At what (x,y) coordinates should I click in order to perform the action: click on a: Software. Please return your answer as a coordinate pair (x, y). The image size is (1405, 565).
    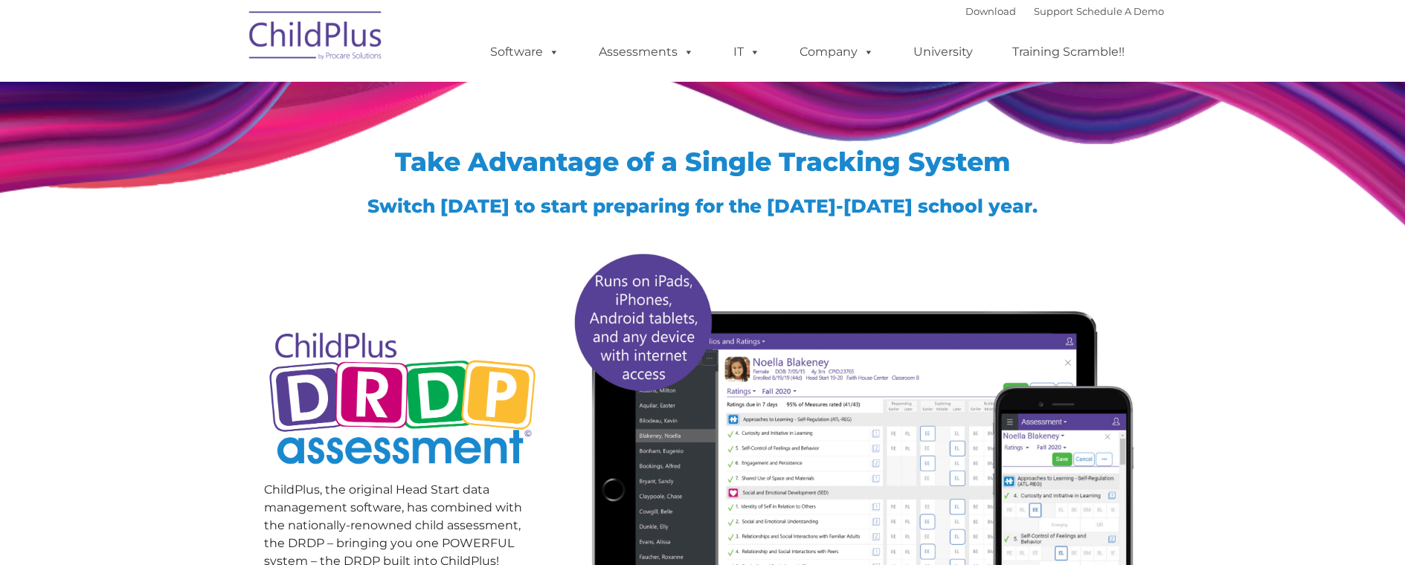
    Looking at the image, I should click on (524, 52).